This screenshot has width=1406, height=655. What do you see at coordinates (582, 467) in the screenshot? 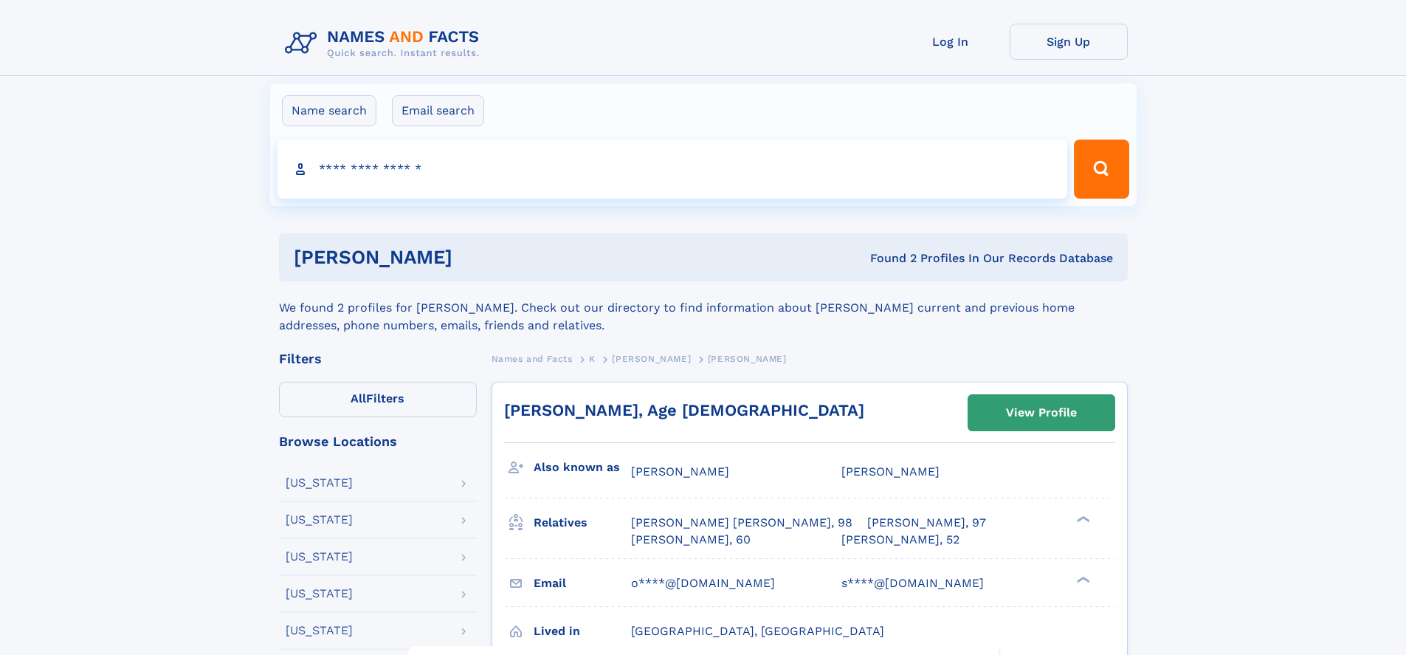
I see `h3: Also known as` at bounding box center [582, 467].